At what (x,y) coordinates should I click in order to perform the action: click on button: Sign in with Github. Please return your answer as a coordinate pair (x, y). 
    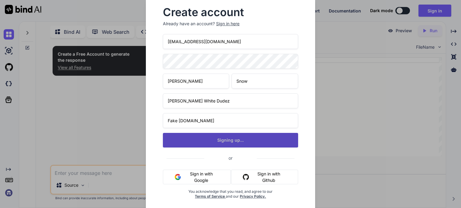
    Looking at the image, I should click on (264, 177).